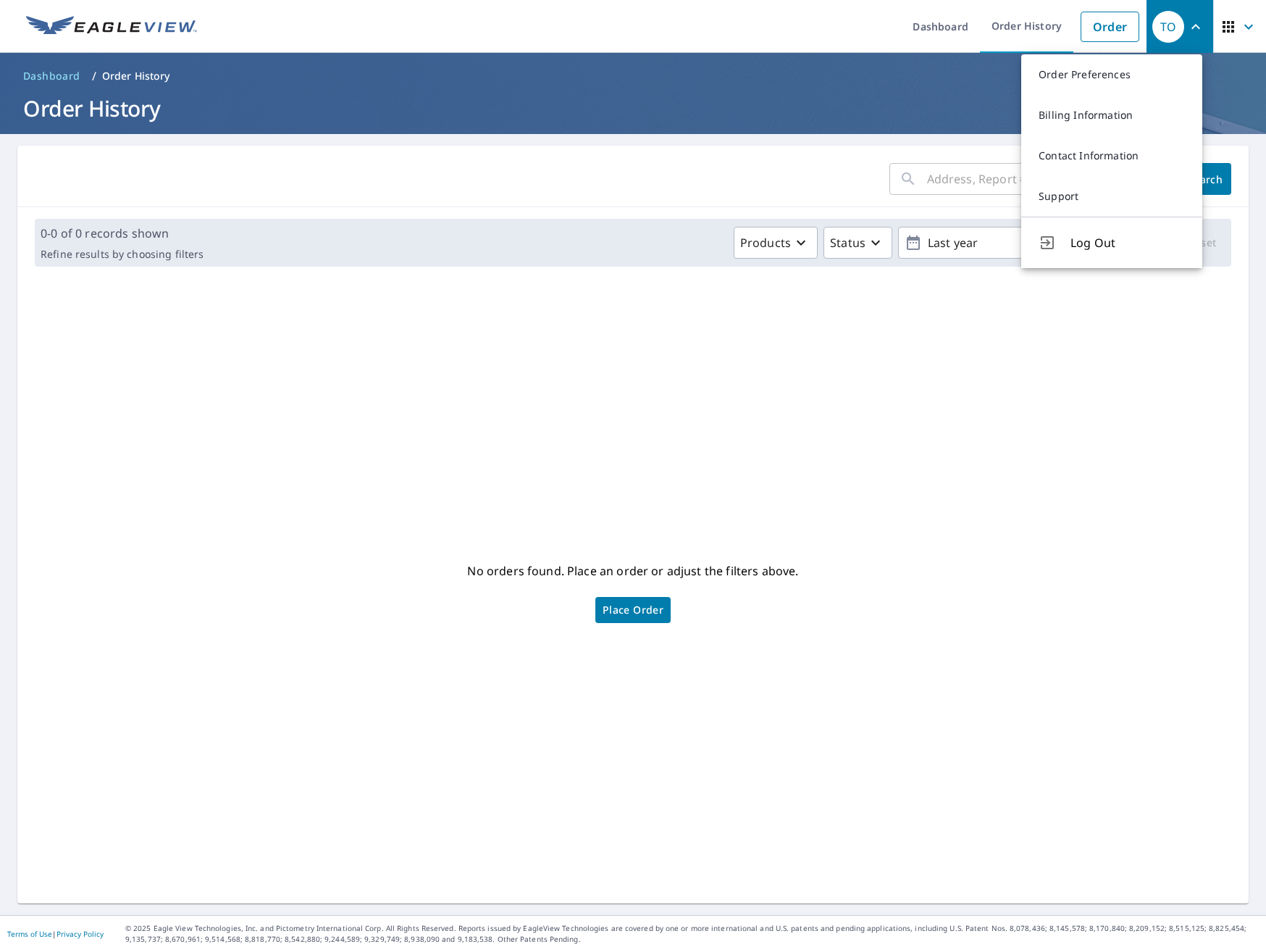  I want to click on img: EV Logo, so click(111, 27).